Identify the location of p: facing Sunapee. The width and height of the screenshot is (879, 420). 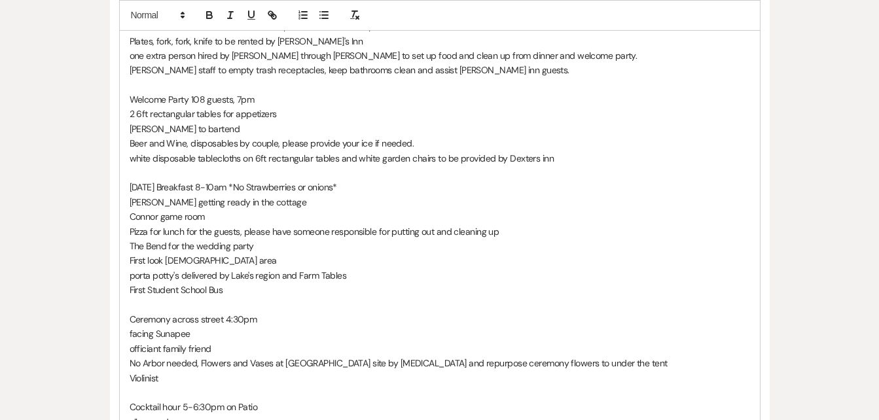
(440, 334).